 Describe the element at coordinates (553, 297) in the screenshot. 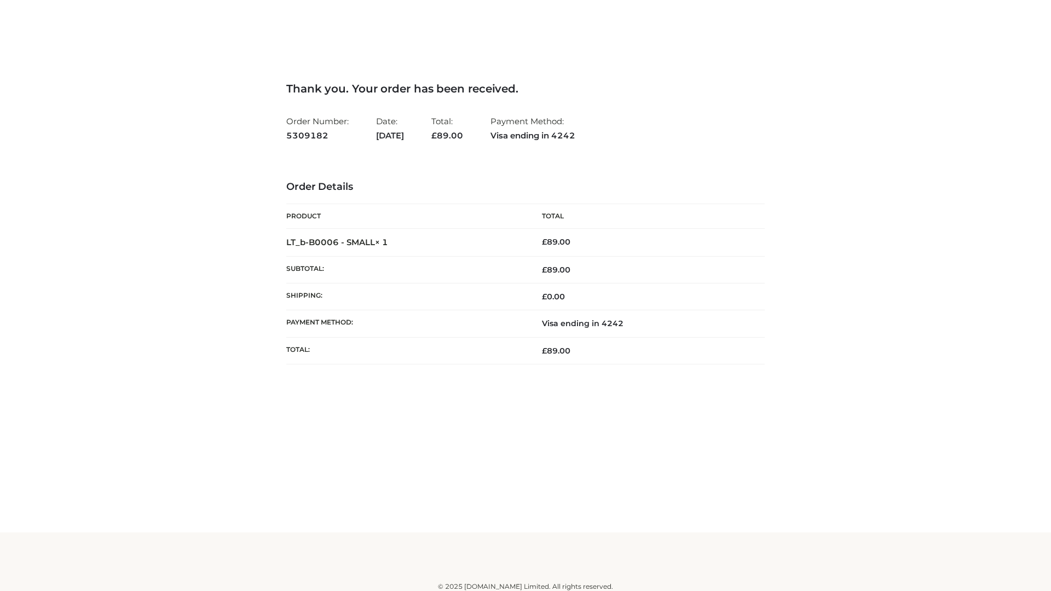

I see `bdi: 0.00` at that location.